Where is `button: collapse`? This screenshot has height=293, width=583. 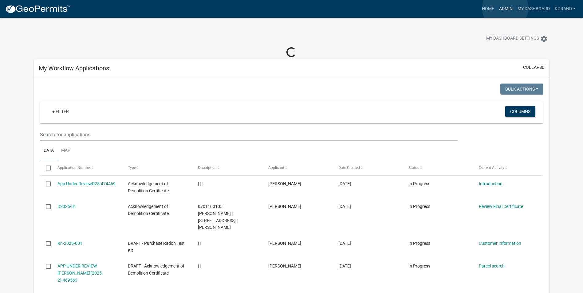
button: collapse is located at coordinates (533, 67).